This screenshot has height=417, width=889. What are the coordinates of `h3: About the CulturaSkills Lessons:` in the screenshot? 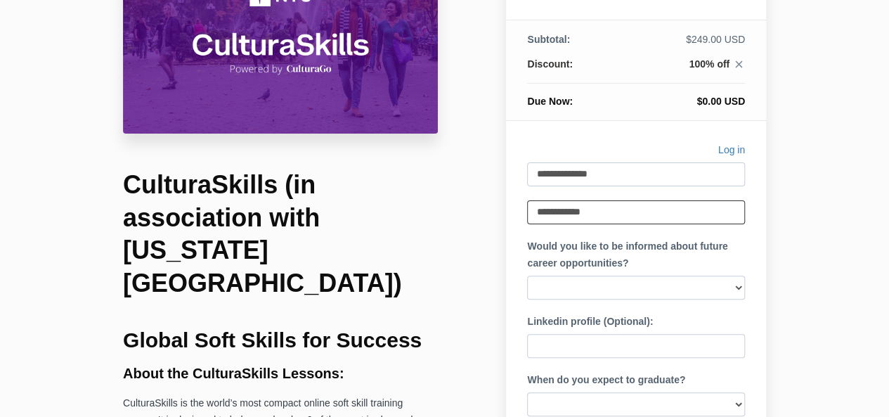 It's located at (280, 373).